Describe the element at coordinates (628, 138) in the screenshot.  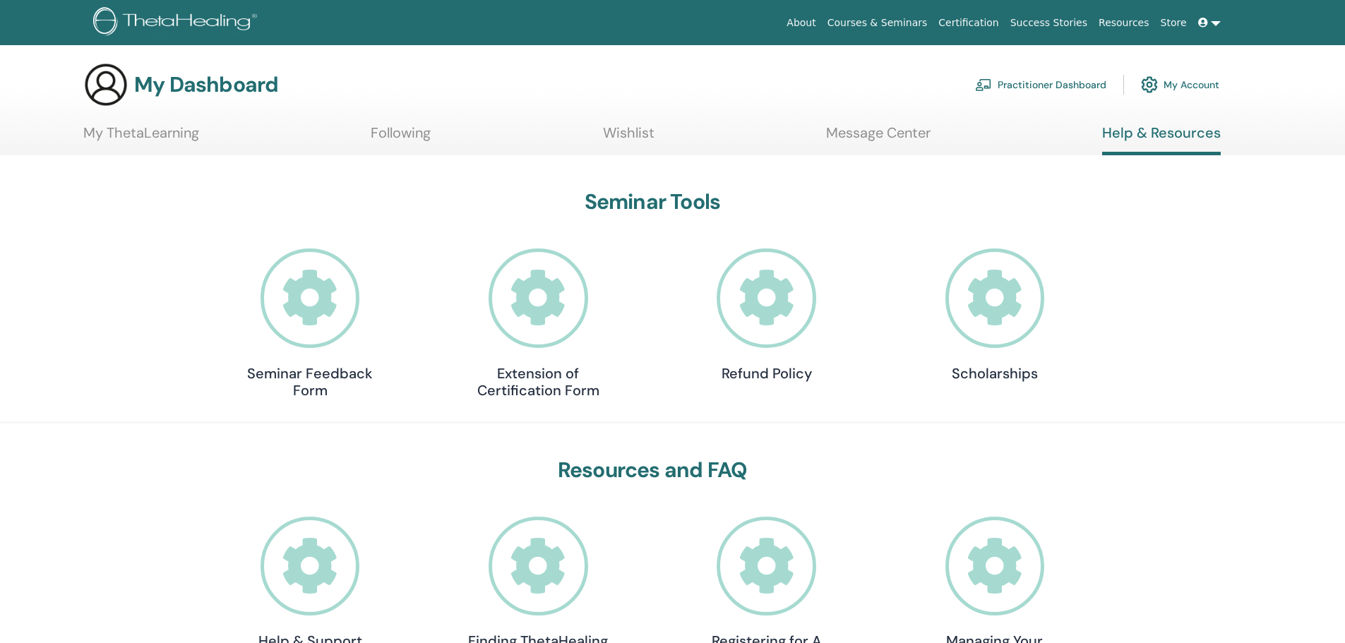
I see `a: Wishlist` at that location.